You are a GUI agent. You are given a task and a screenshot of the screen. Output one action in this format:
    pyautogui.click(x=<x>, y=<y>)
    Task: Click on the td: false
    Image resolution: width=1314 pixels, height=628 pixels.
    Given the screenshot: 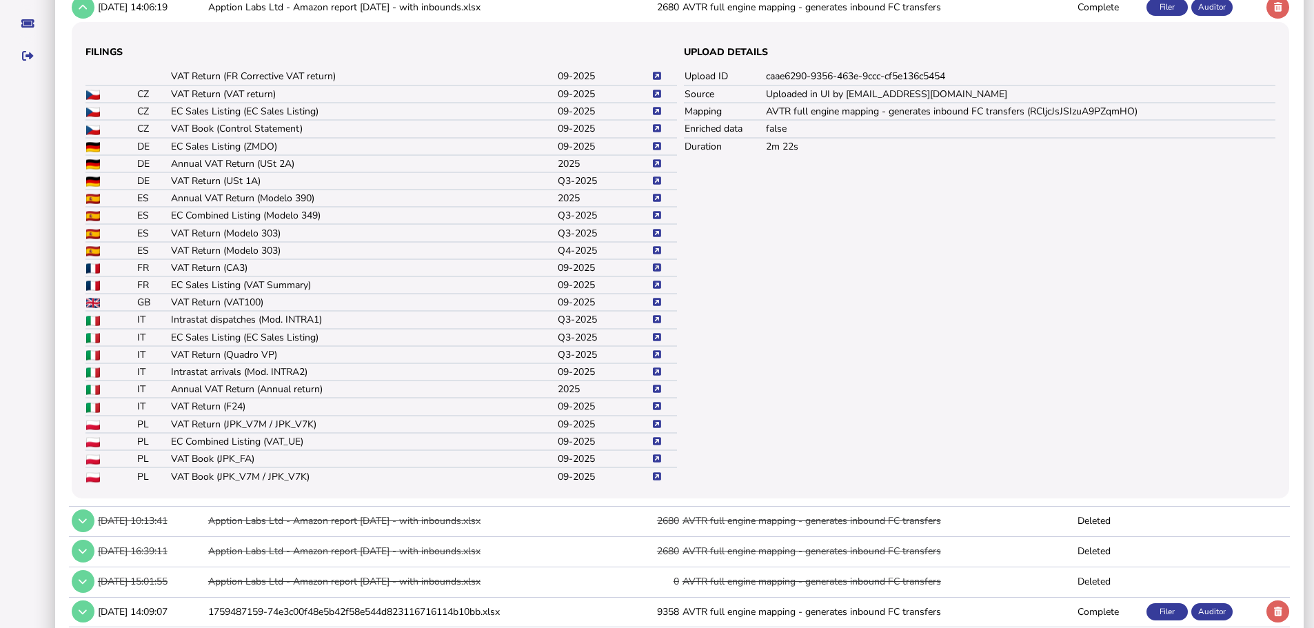 What is the action you would take?
    pyautogui.click(x=1020, y=128)
    